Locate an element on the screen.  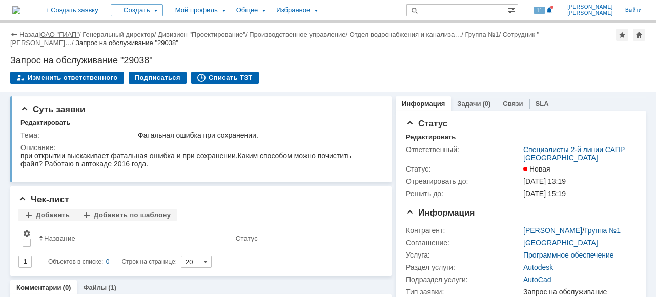
div: Раздел услуги: is located at coordinates (463, 268).